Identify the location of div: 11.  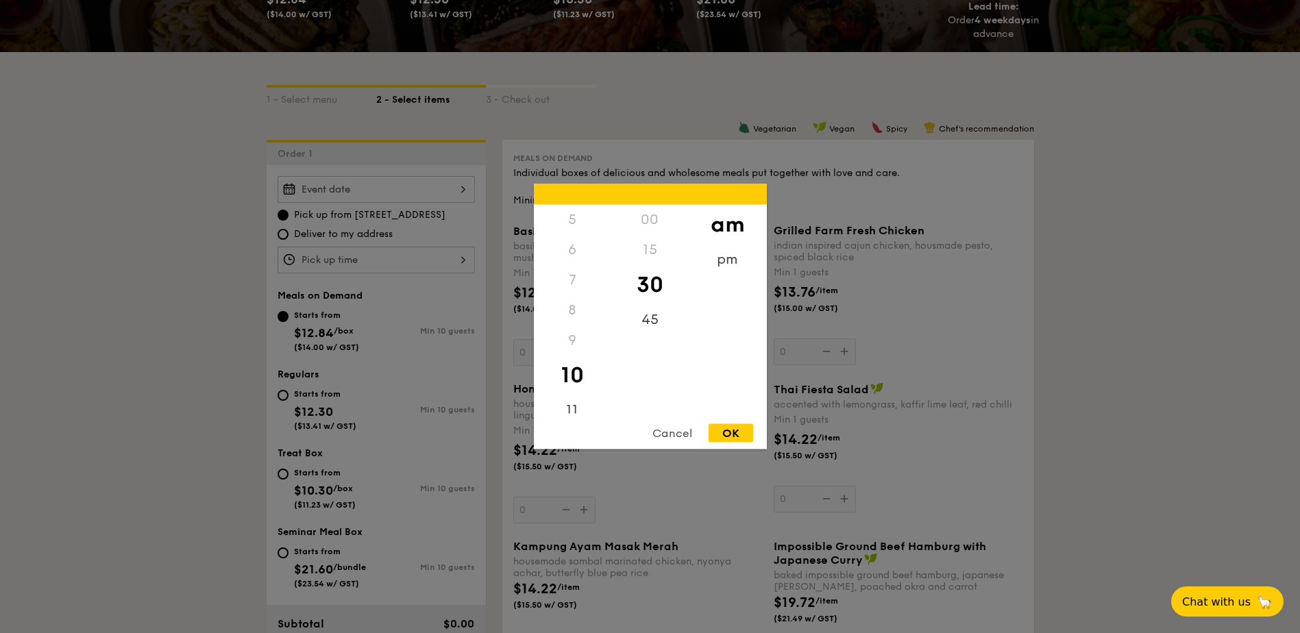
(572, 410).